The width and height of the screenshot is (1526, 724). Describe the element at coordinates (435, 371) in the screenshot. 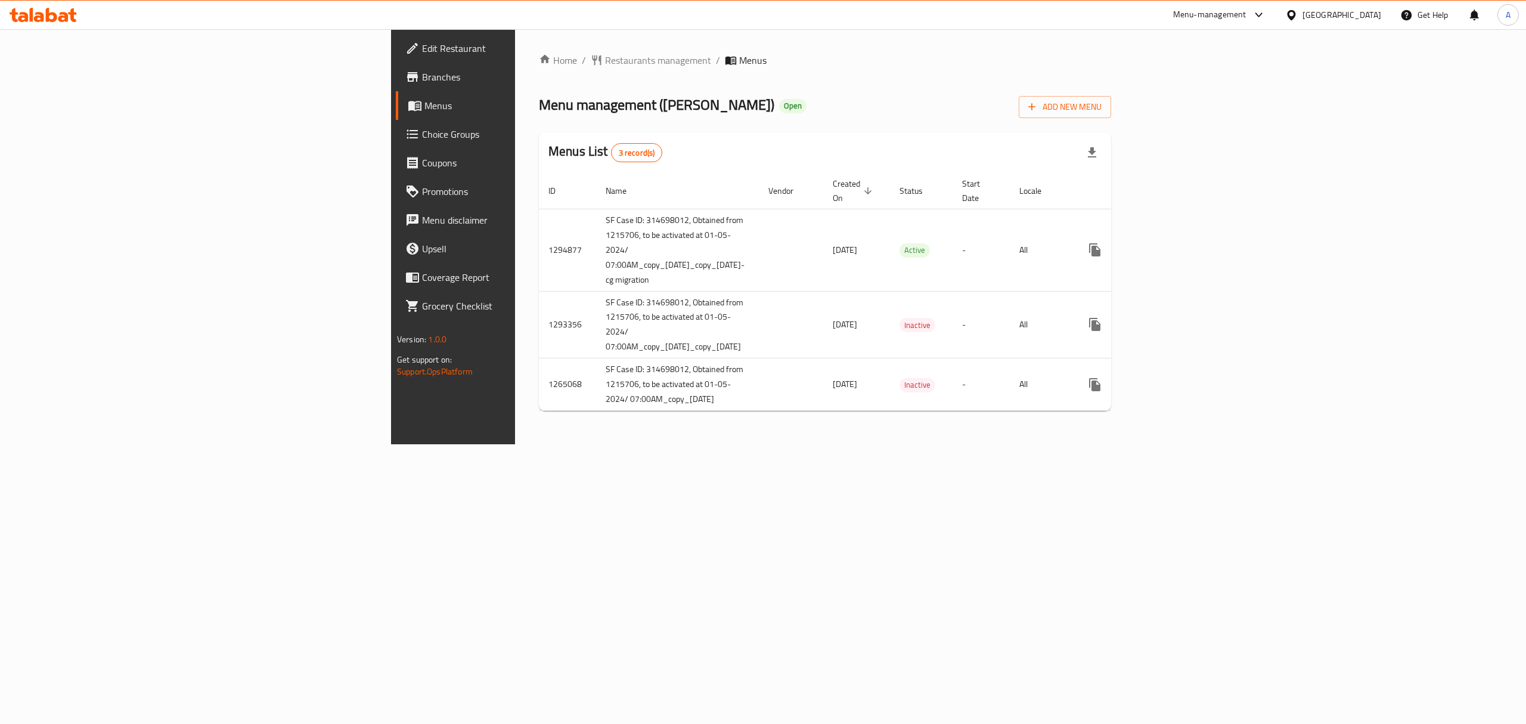

I see `a: Support.OpsPlatform` at that location.